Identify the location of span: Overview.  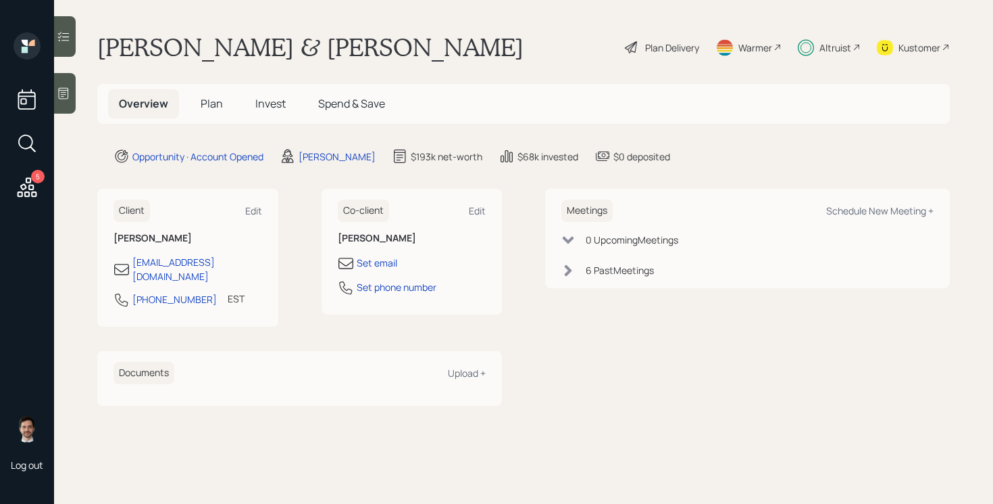
(143, 103).